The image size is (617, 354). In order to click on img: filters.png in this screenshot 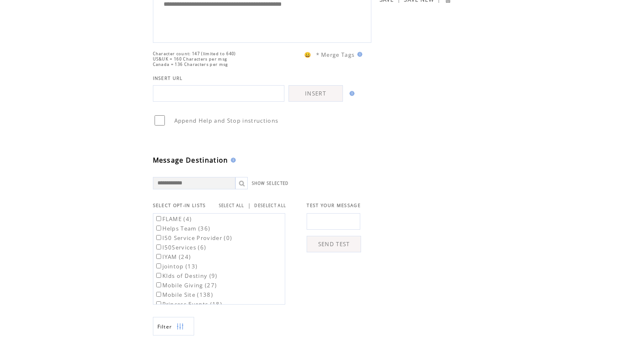, I will do `click(180, 327)`.